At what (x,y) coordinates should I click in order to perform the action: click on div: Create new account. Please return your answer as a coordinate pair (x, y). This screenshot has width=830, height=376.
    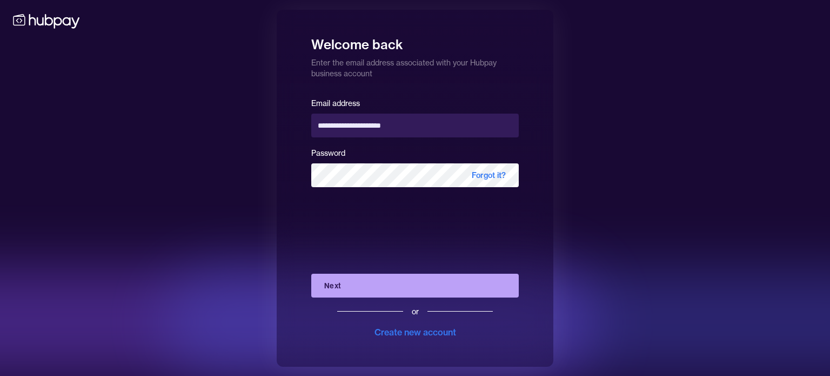
    Looking at the image, I should click on (415, 332).